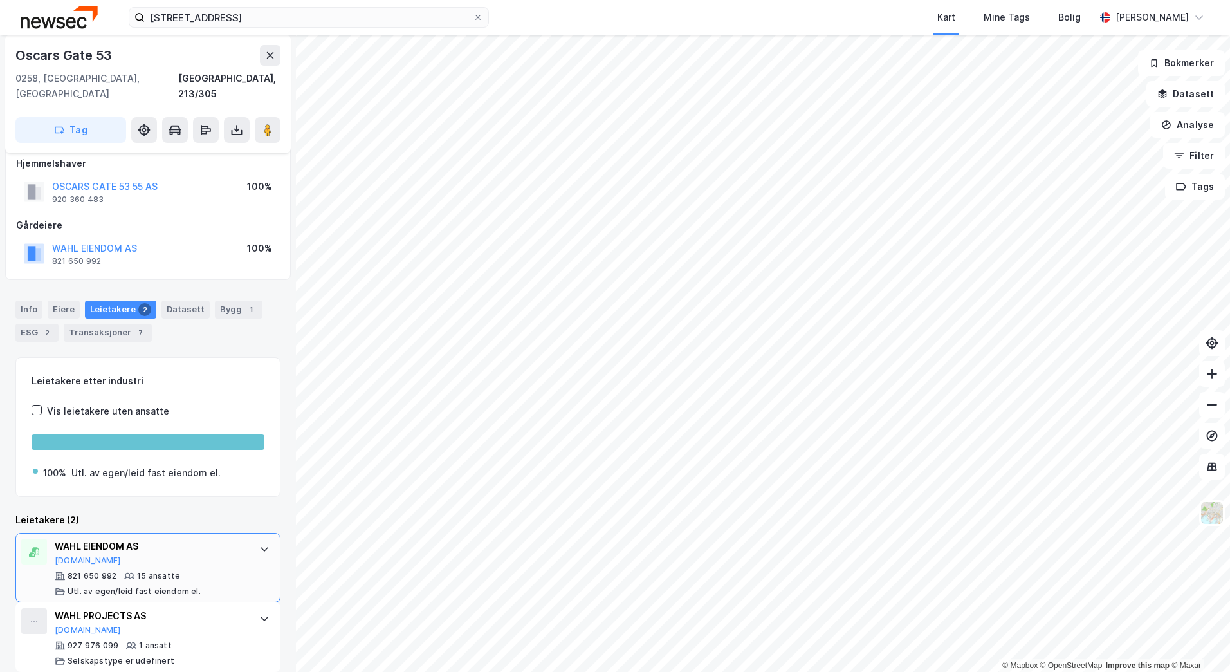 Image resolution: width=1230 pixels, height=672 pixels. I want to click on div: 920 360 483, so click(78, 199).